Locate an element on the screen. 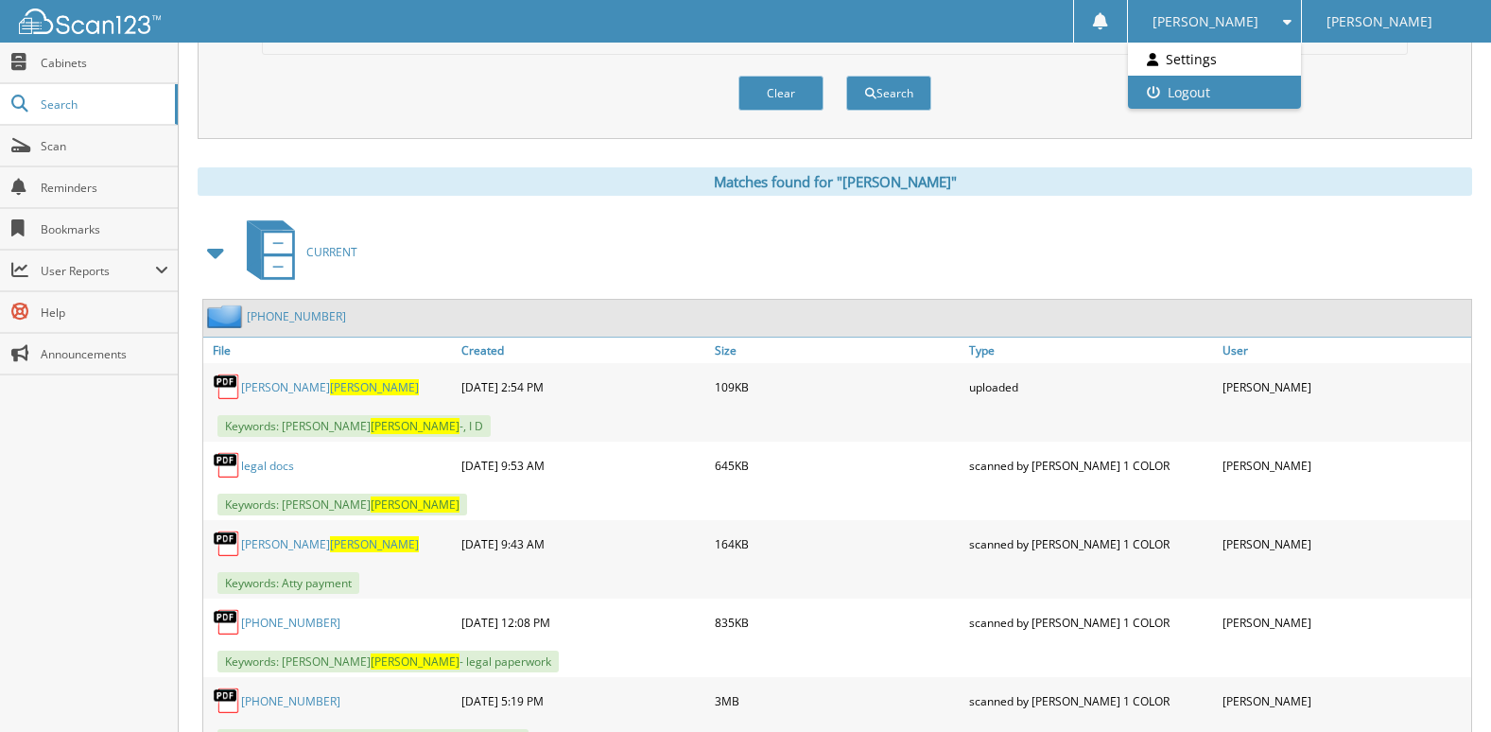  div: 109KB is located at coordinates (837, 387).